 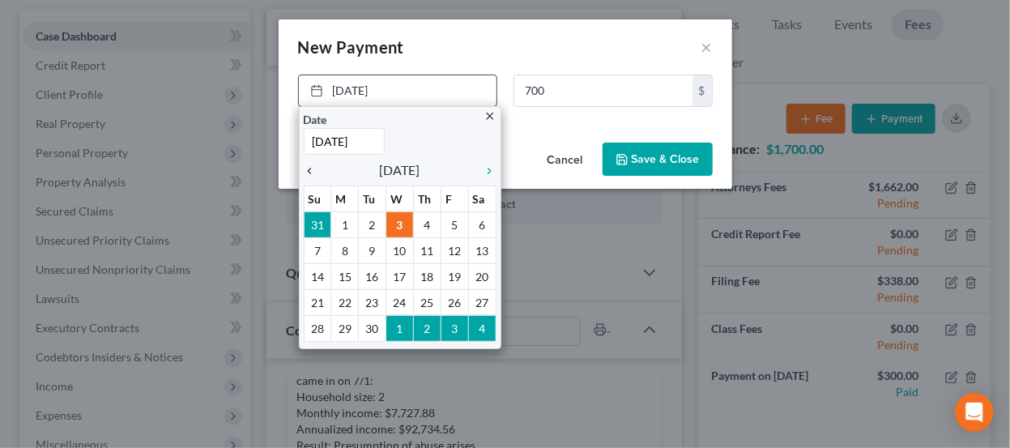 I want to click on td: 14, so click(x=317, y=276).